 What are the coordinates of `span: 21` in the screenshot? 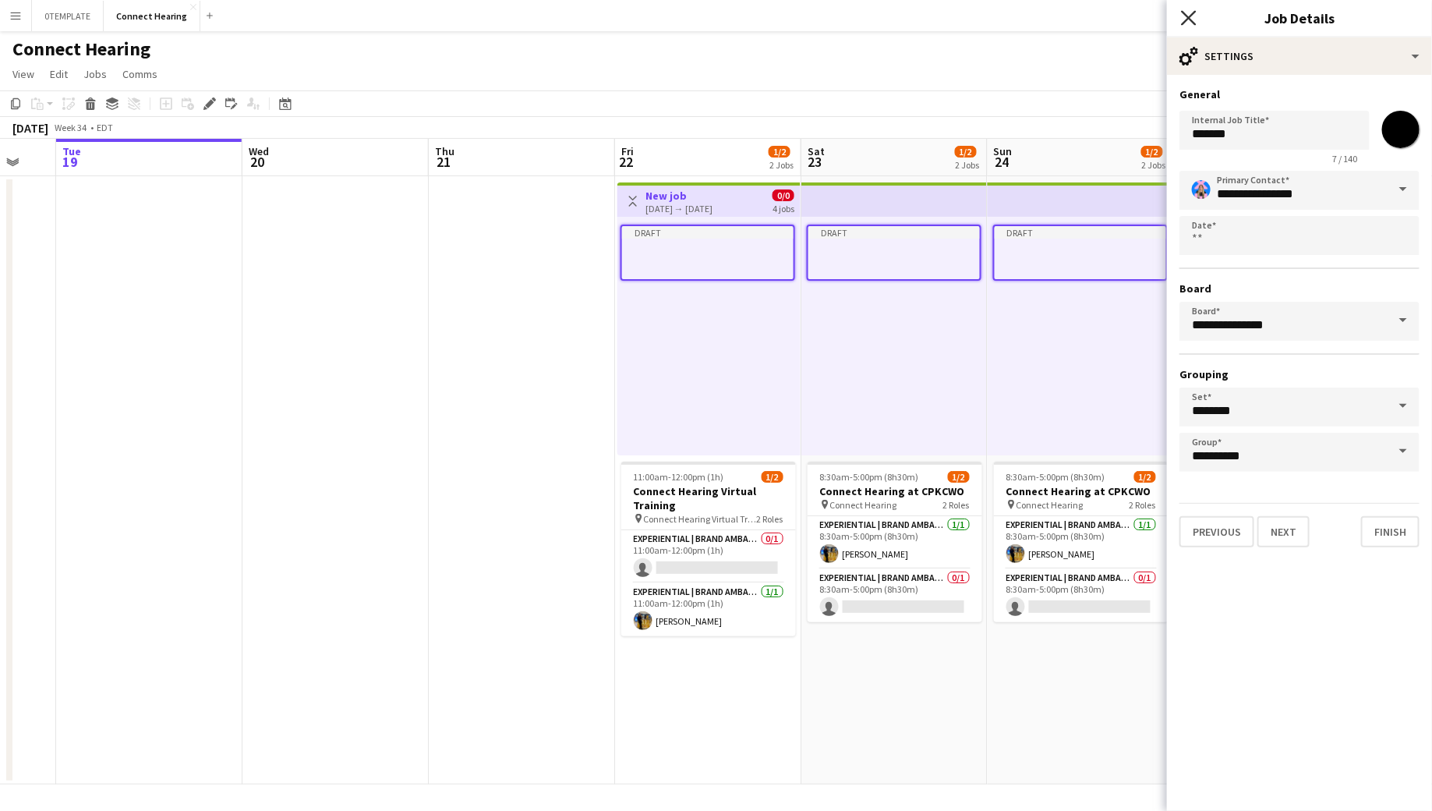 It's located at (444, 161).